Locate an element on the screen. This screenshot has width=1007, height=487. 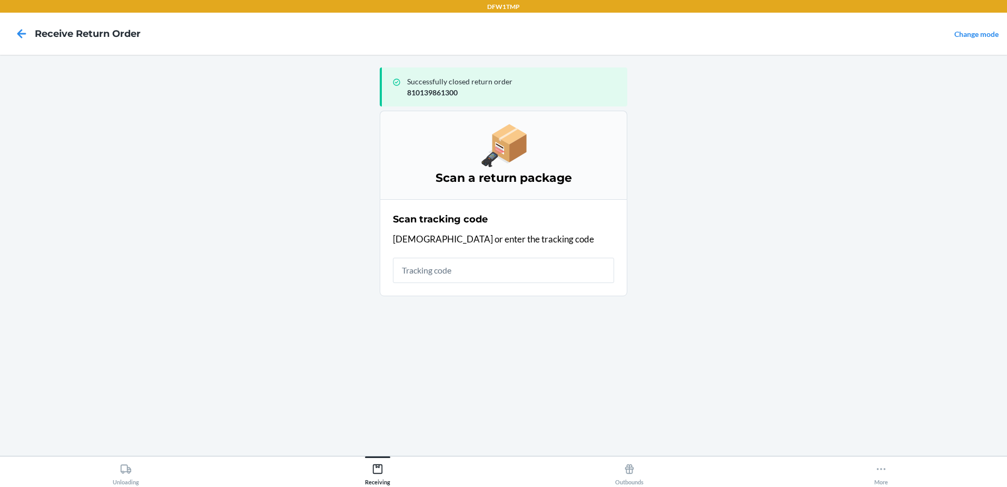
div: Receiving is located at coordinates (378, 472).